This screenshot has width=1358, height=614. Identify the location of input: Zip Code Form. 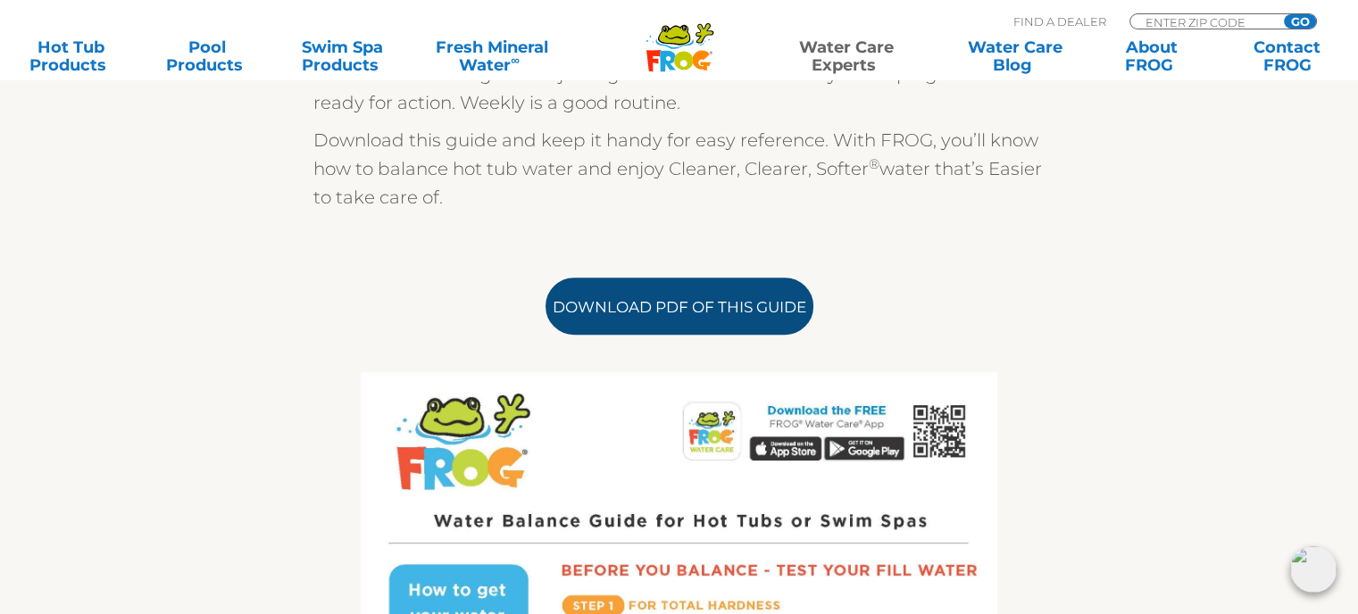
(1203, 21).